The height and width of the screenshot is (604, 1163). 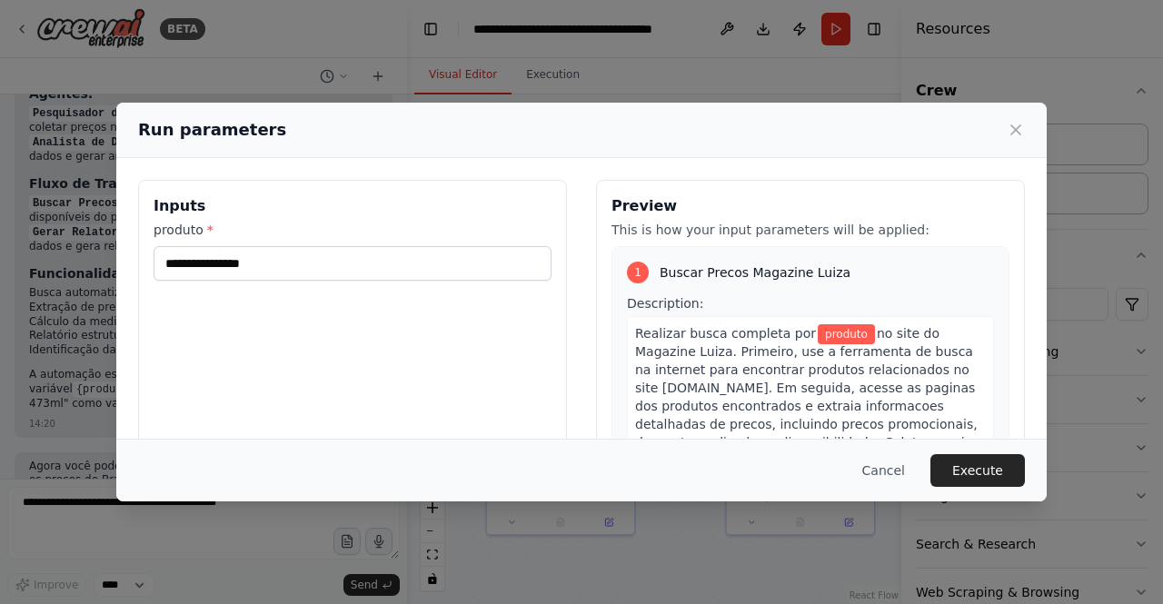 I want to click on label: produto, so click(x=352, y=230).